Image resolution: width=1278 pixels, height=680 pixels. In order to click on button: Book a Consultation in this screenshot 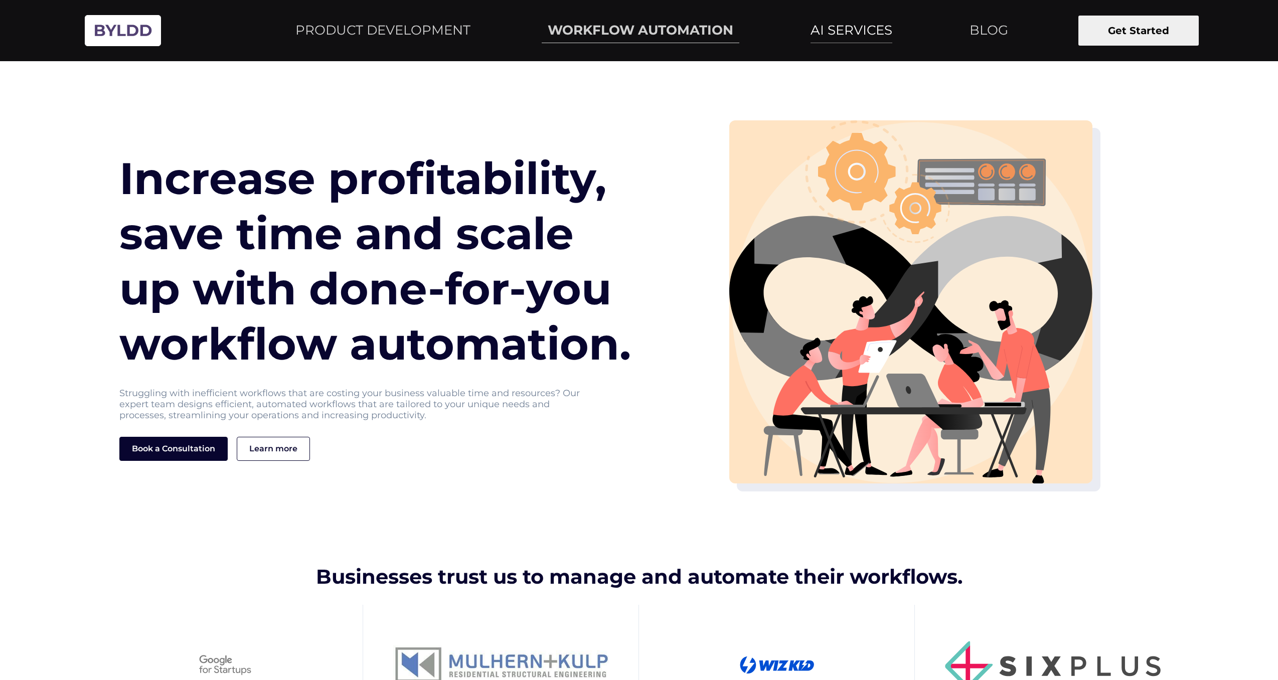, I will do `click(174, 449)`.